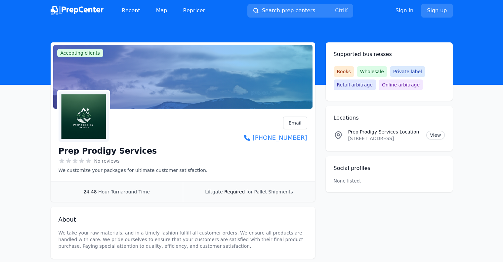 The image size is (503, 262). Describe the element at coordinates (183, 219) in the screenshot. I see `h2: About` at that location.